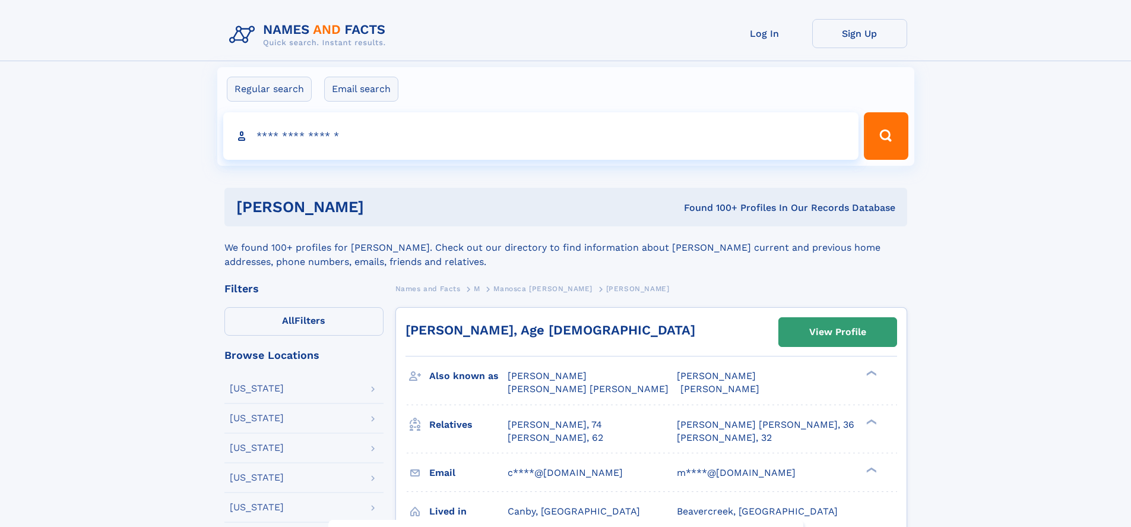  What do you see at coordinates (477, 289) in the screenshot?
I see `span: M` at bounding box center [477, 289].